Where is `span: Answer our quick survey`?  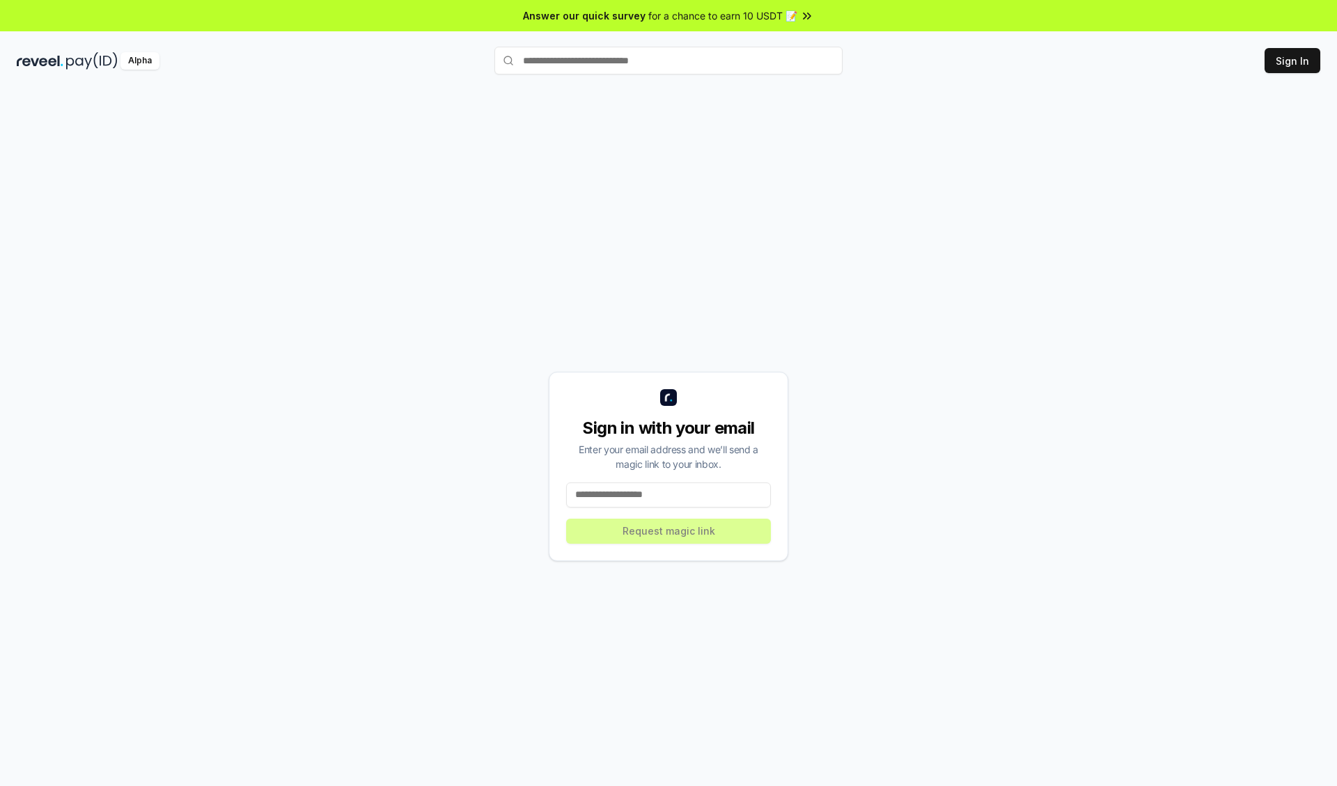 span: Answer our quick survey is located at coordinates (584, 15).